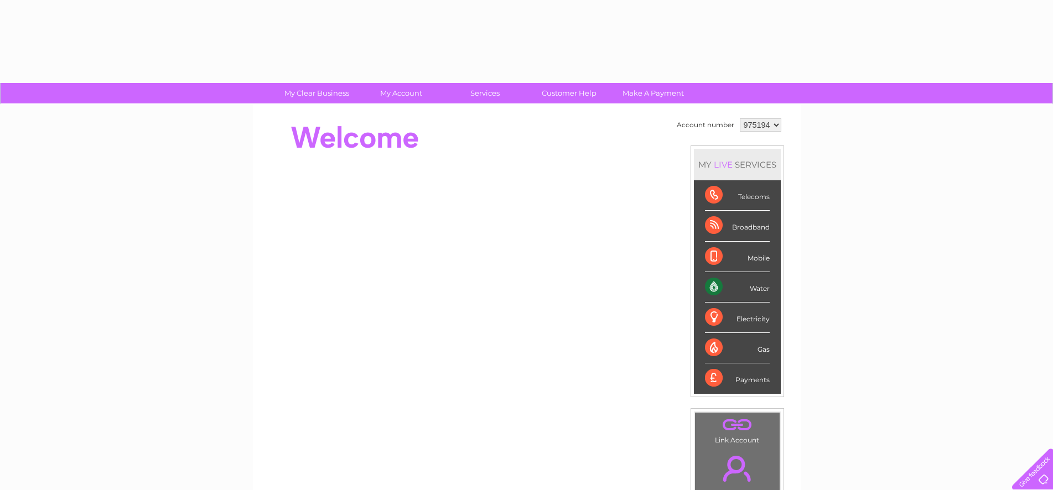 The image size is (1053, 490). I want to click on a: My Account, so click(401, 93).